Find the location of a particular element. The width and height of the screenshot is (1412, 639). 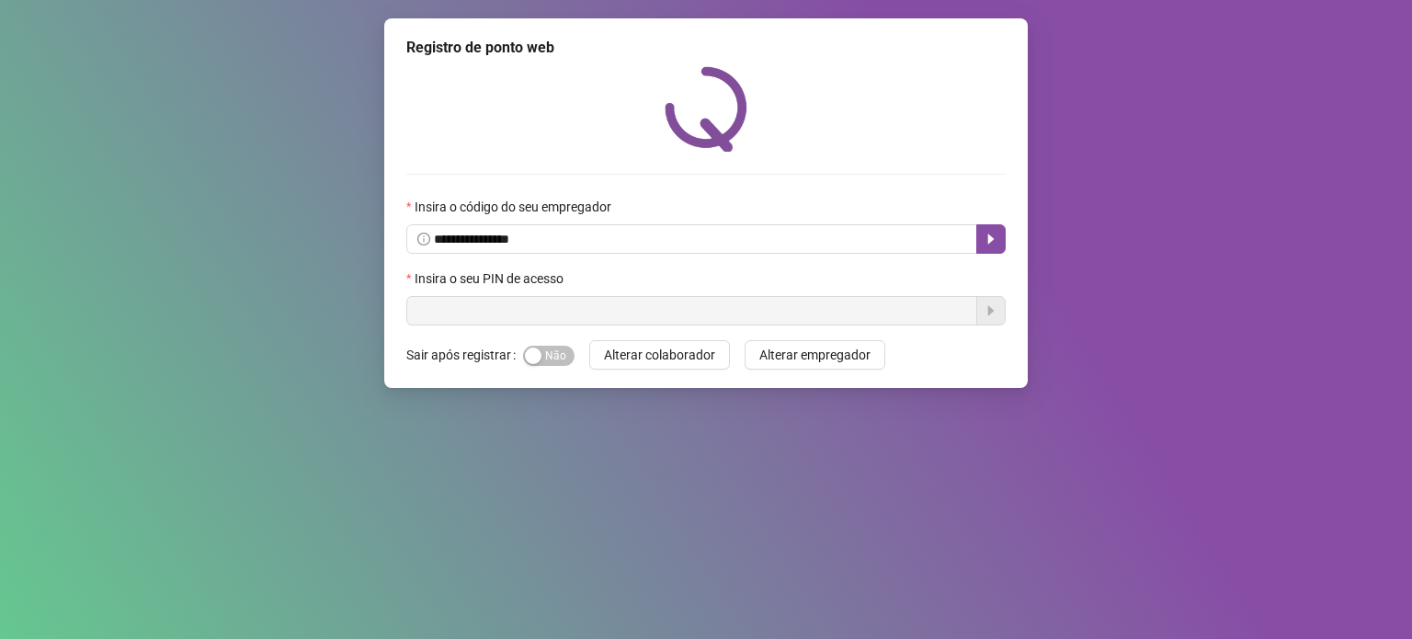

label: Insira o seu PIN de acesso is located at coordinates (491, 279).